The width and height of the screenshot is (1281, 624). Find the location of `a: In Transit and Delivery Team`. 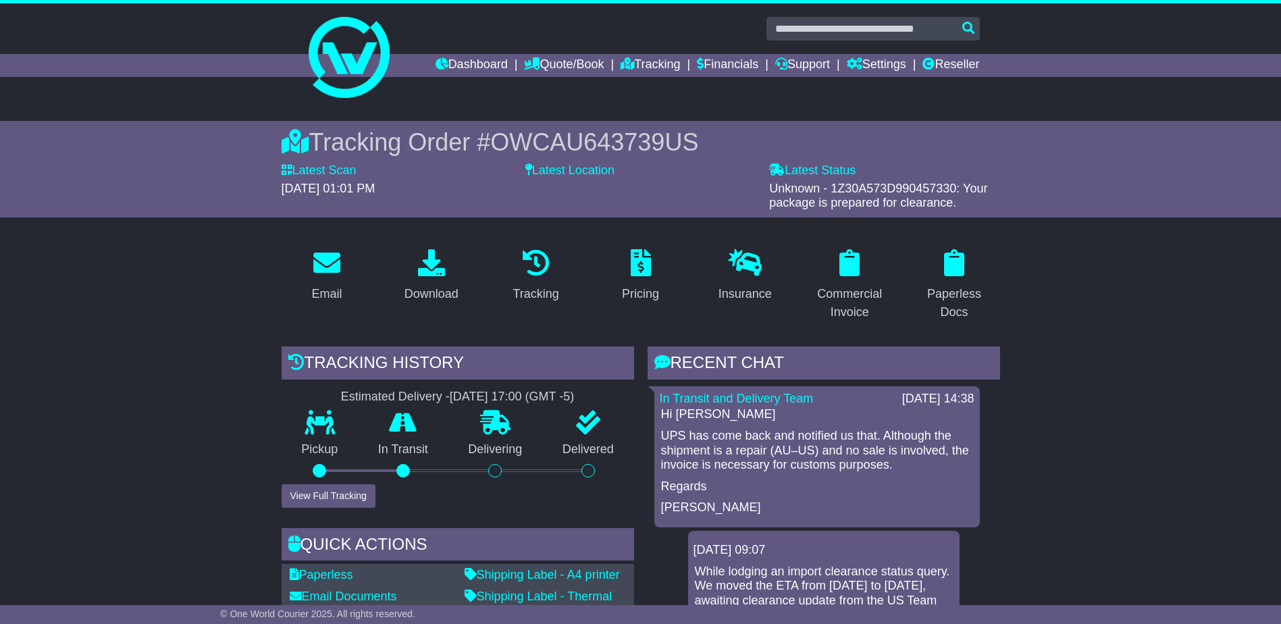

a: In Transit and Delivery Team is located at coordinates (737, 399).